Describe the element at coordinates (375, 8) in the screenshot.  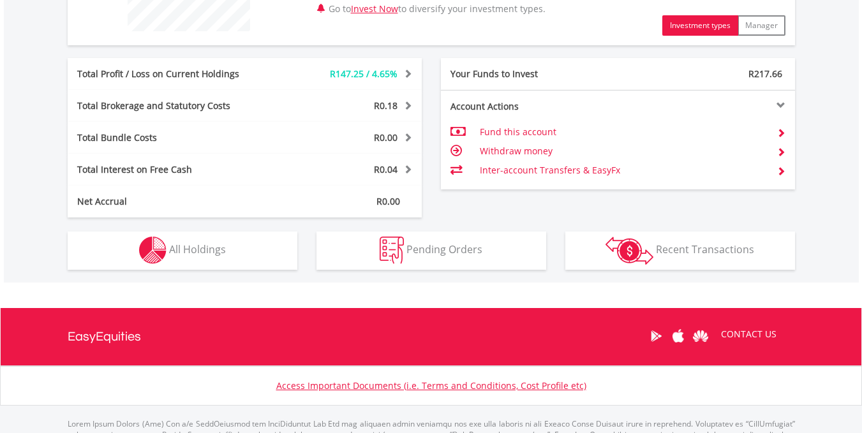
I see `a: Invest Now` at that location.